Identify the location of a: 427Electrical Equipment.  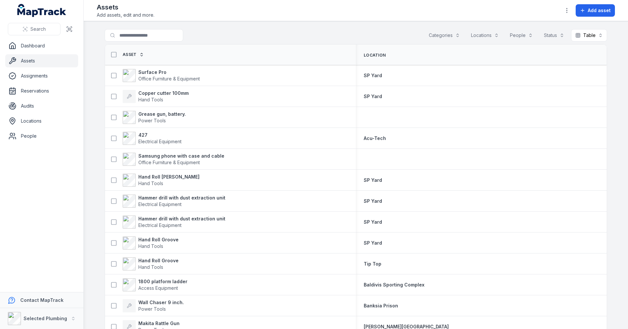
(152, 138).